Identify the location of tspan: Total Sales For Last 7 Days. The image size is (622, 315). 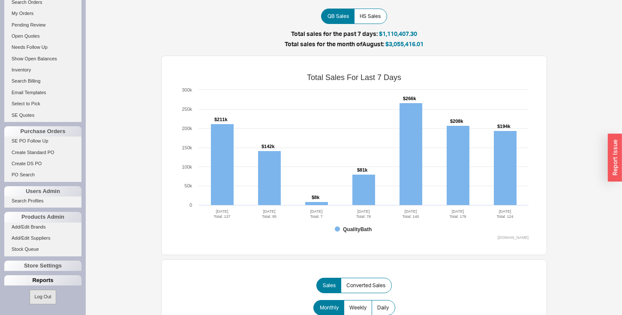
(354, 78).